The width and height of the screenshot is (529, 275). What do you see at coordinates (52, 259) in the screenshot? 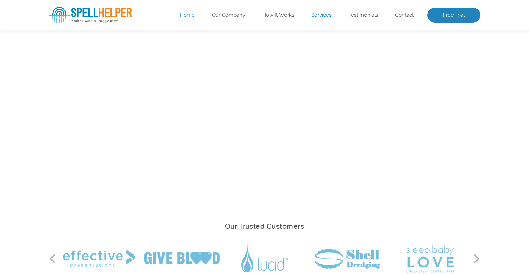
I see `button: Previous` at bounding box center [52, 259].